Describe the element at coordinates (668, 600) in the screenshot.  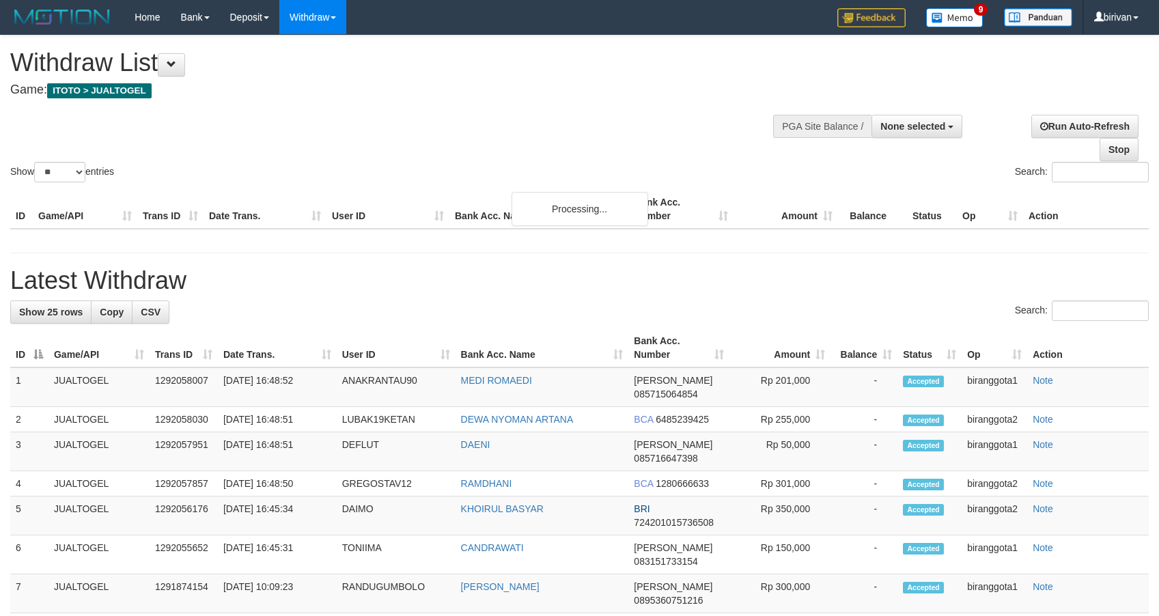
I see `span: Copy 0895360751216 to clipboard` at that location.